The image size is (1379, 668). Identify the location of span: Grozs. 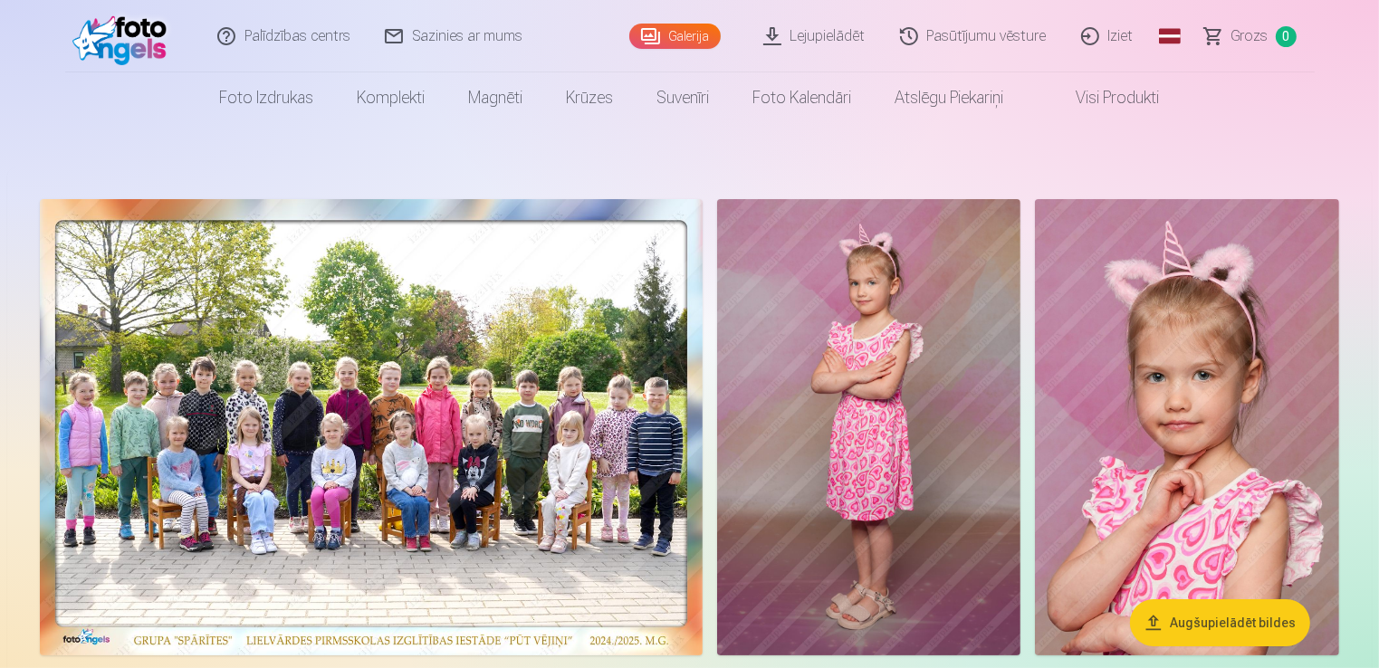
(1250, 36).